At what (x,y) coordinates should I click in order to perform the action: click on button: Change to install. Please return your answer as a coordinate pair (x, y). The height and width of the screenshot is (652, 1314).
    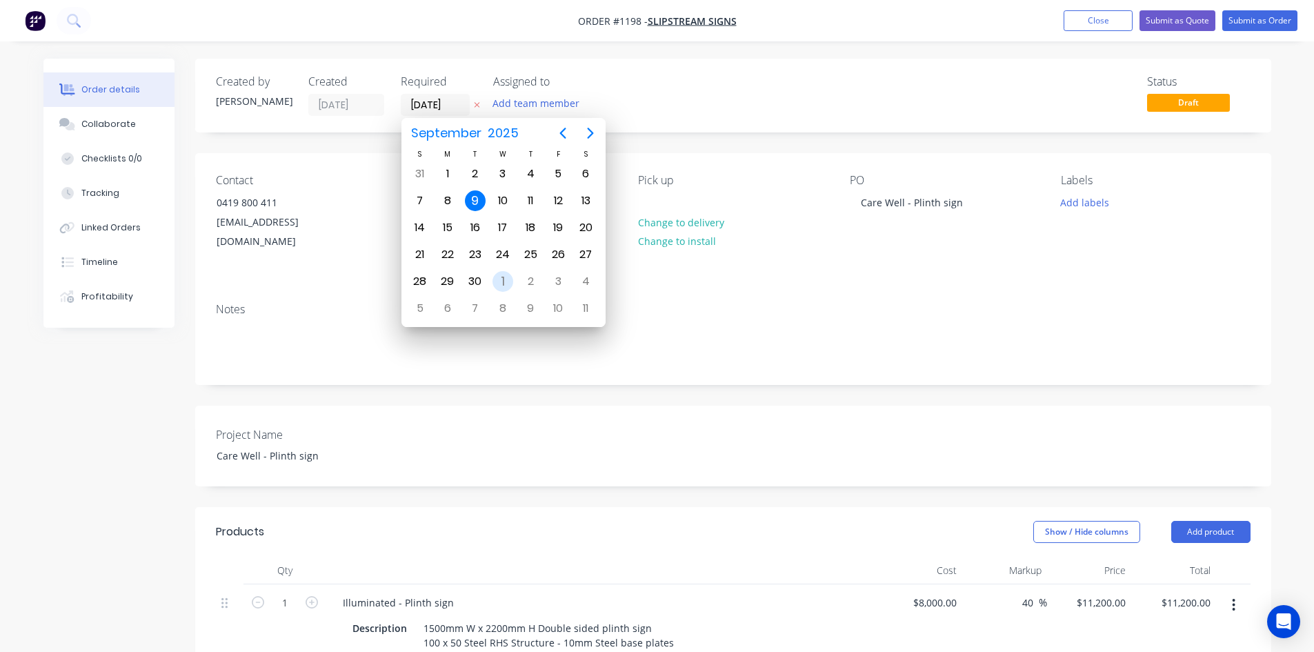
    Looking at the image, I should click on (677, 241).